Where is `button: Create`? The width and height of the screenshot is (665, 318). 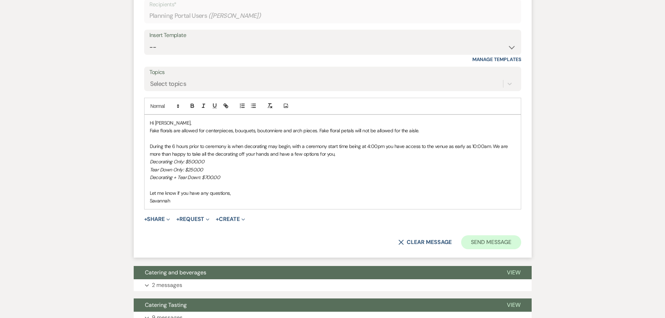 button: Create is located at coordinates (230, 219).